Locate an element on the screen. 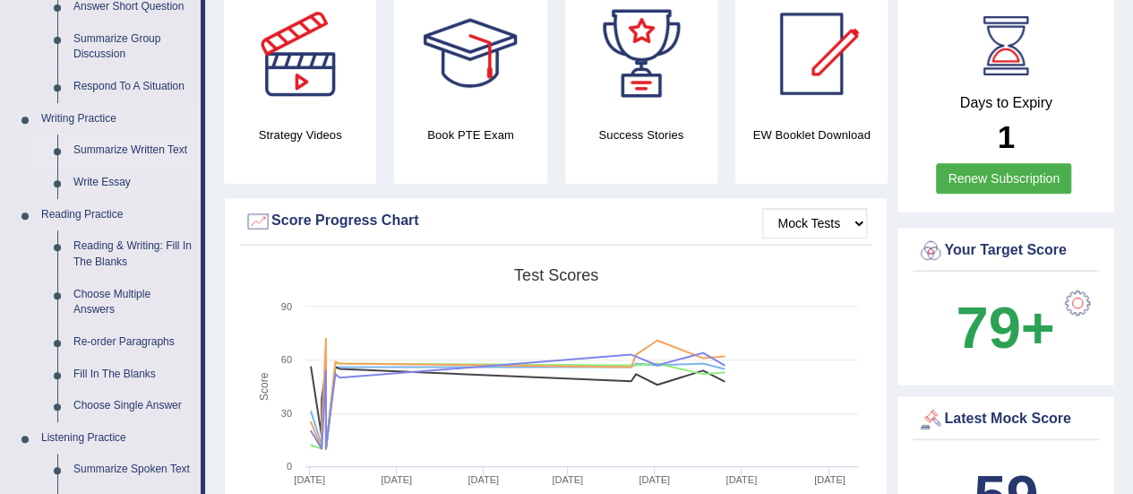 Image resolution: width=1133 pixels, height=494 pixels. a: Summarize Written Text is located at coordinates (133, 150).